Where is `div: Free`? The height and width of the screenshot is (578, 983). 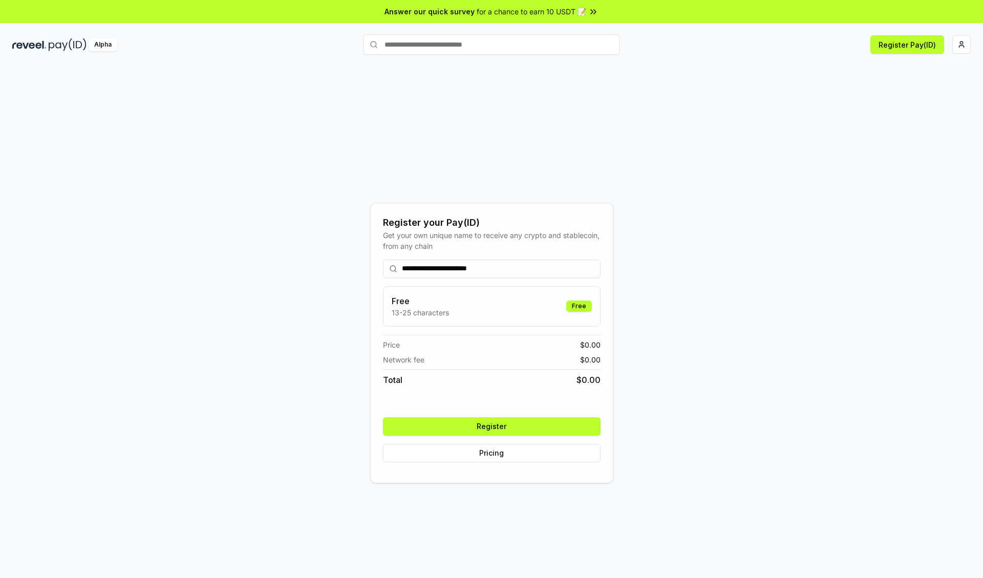
div: Free is located at coordinates (579, 306).